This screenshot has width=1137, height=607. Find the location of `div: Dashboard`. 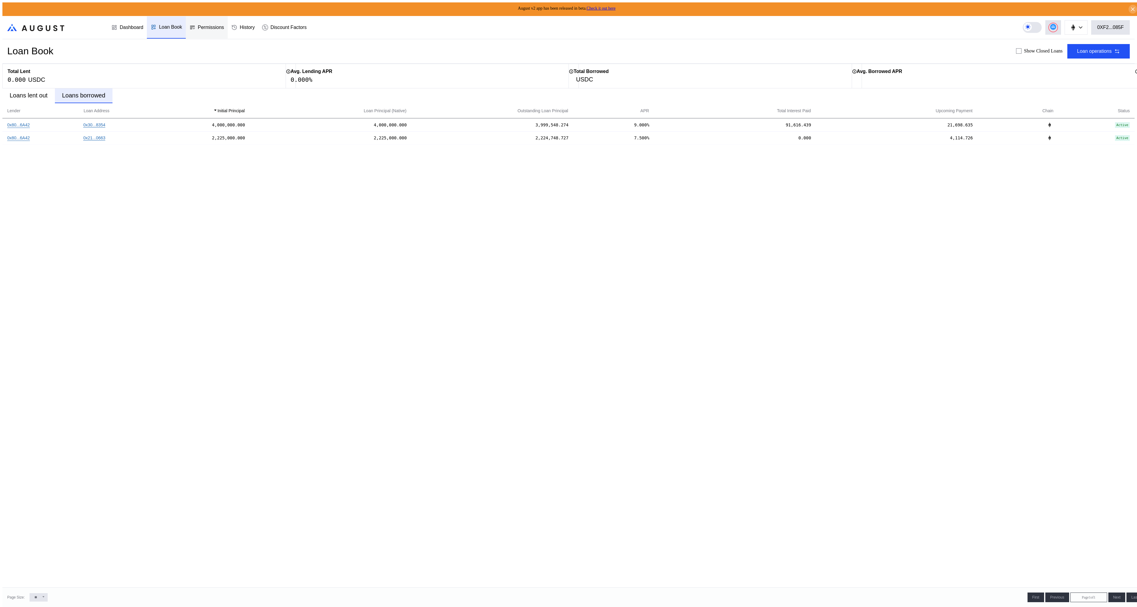

div: Dashboard is located at coordinates (131, 27).